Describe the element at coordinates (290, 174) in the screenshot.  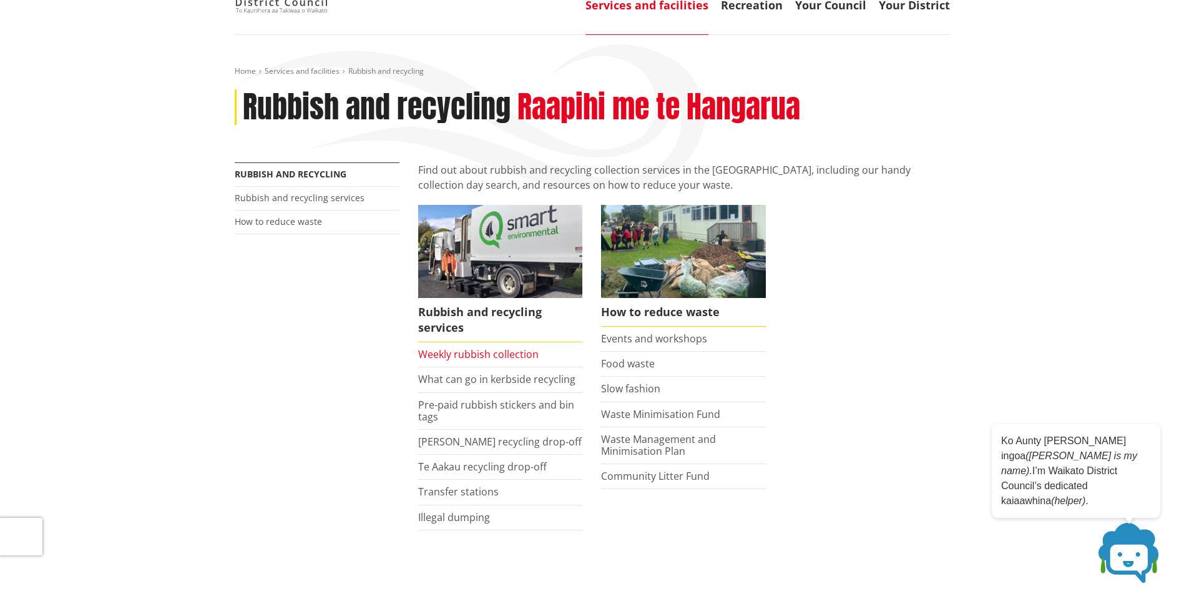
I see `a: Rubbish and recycling` at that location.